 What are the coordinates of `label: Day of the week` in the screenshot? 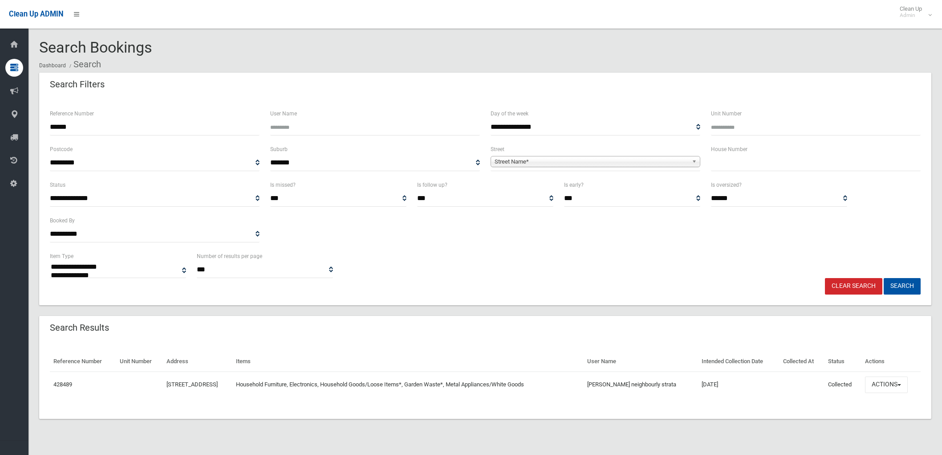 It's located at (510, 114).